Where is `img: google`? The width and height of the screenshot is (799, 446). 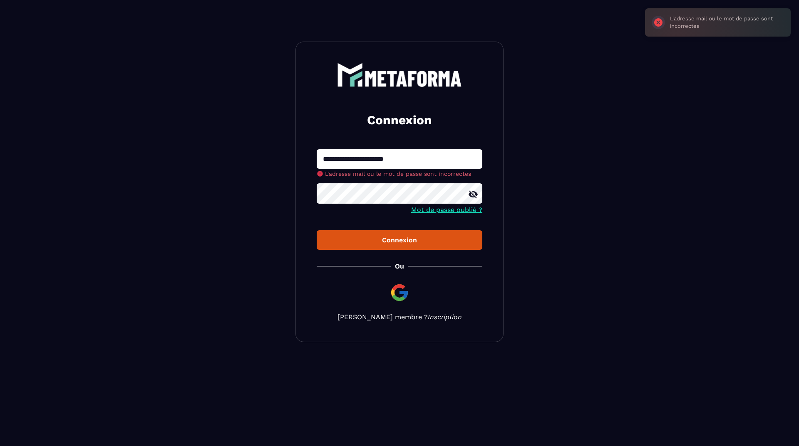
img: google is located at coordinates (399, 293).